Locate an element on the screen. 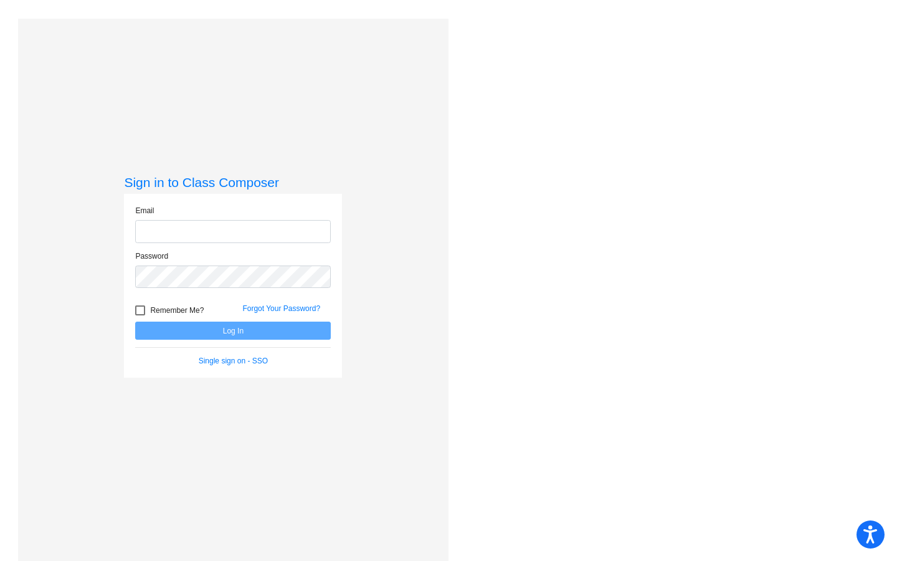  label: Email is located at coordinates (145, 211).